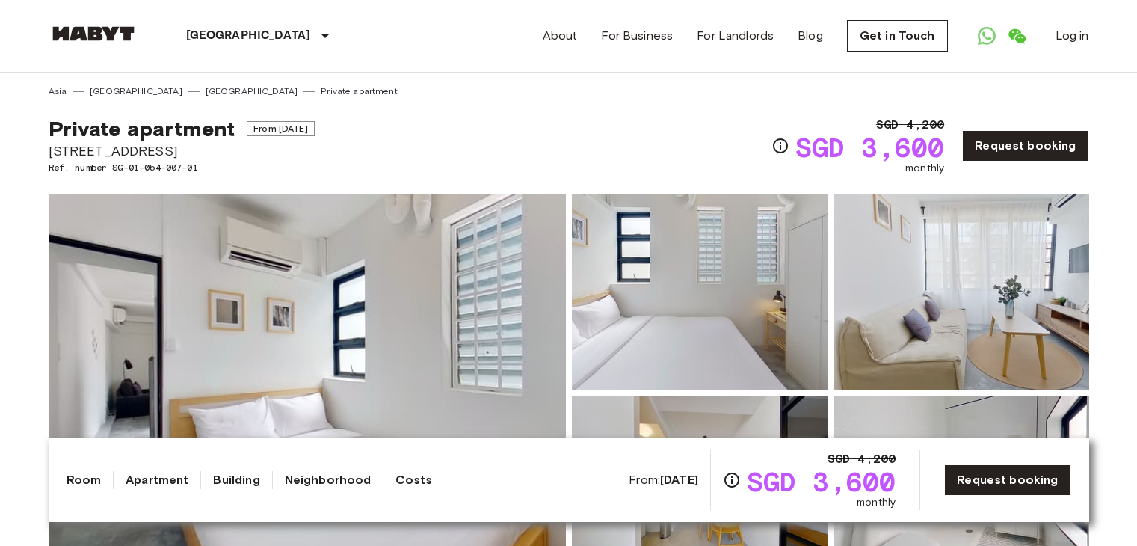  Describe the element at coordinates (735, 36) in the screenshot. I see `a: For Landlords` at that location.